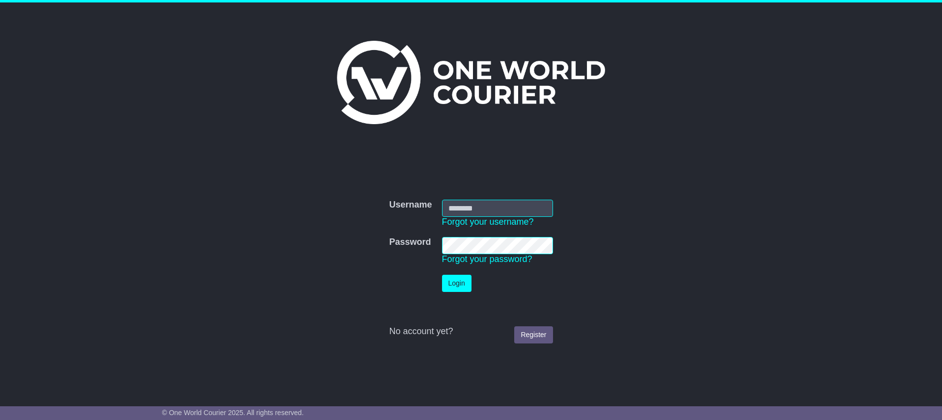  What do you see at coordinates (487, 259) in the screenshot?
I see `a: Forgot your password?` at bounding box center [487, 259].